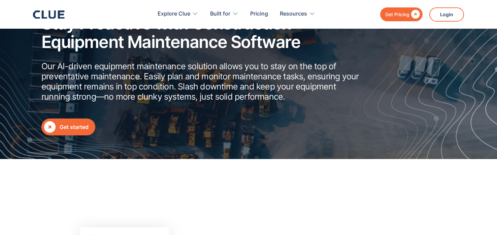  Describe the element at coordinates (398, 14) in the screenshot. I see `div: Get Pricing` at that location.